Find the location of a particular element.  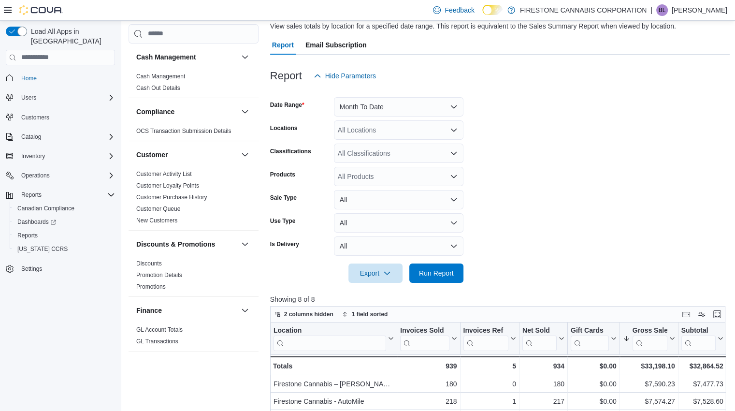

div: Totals is located at coordinates (333, 366).